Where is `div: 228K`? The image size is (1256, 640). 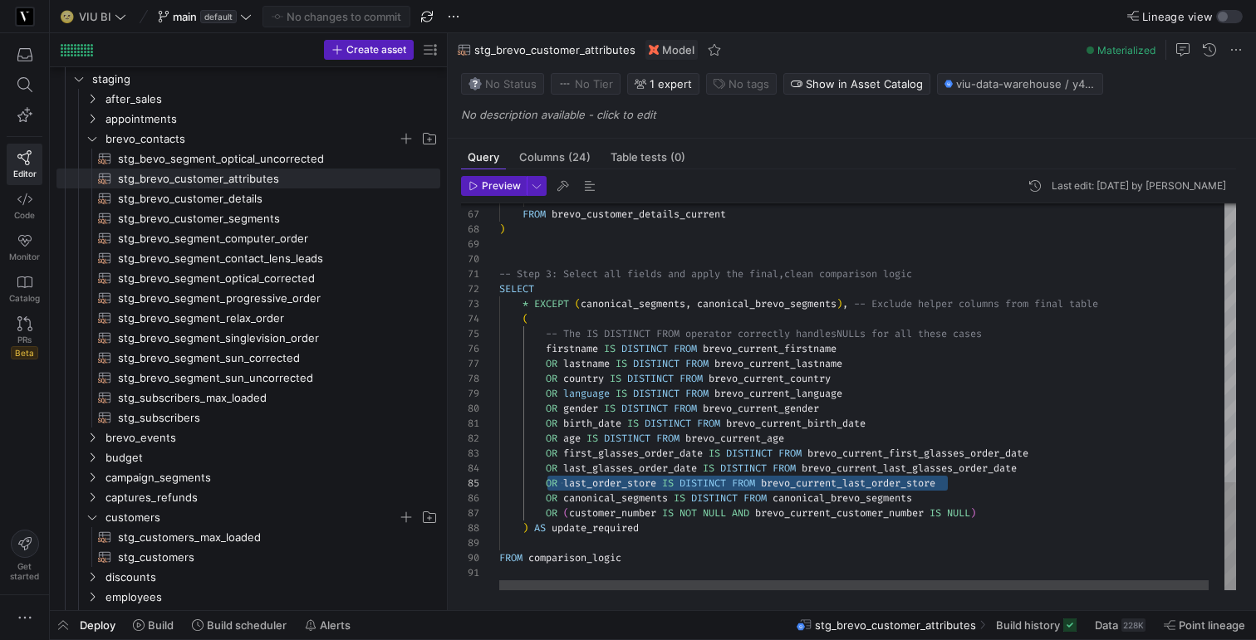
div: 228K is located at coordinates (1133, 625).